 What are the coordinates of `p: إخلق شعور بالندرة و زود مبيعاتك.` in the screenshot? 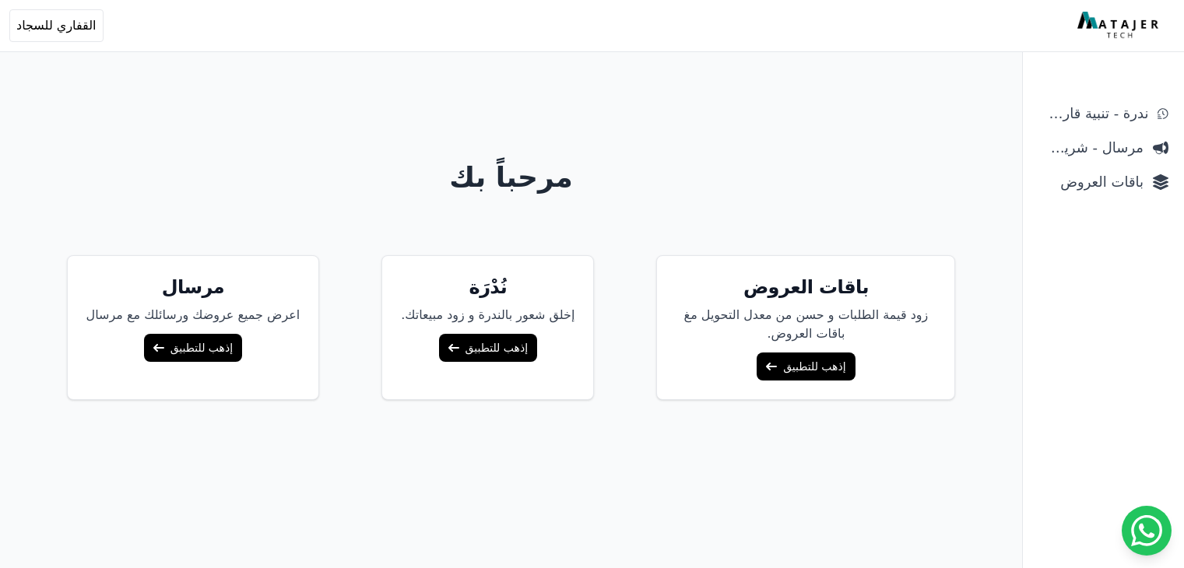 It's located at (487, 315).